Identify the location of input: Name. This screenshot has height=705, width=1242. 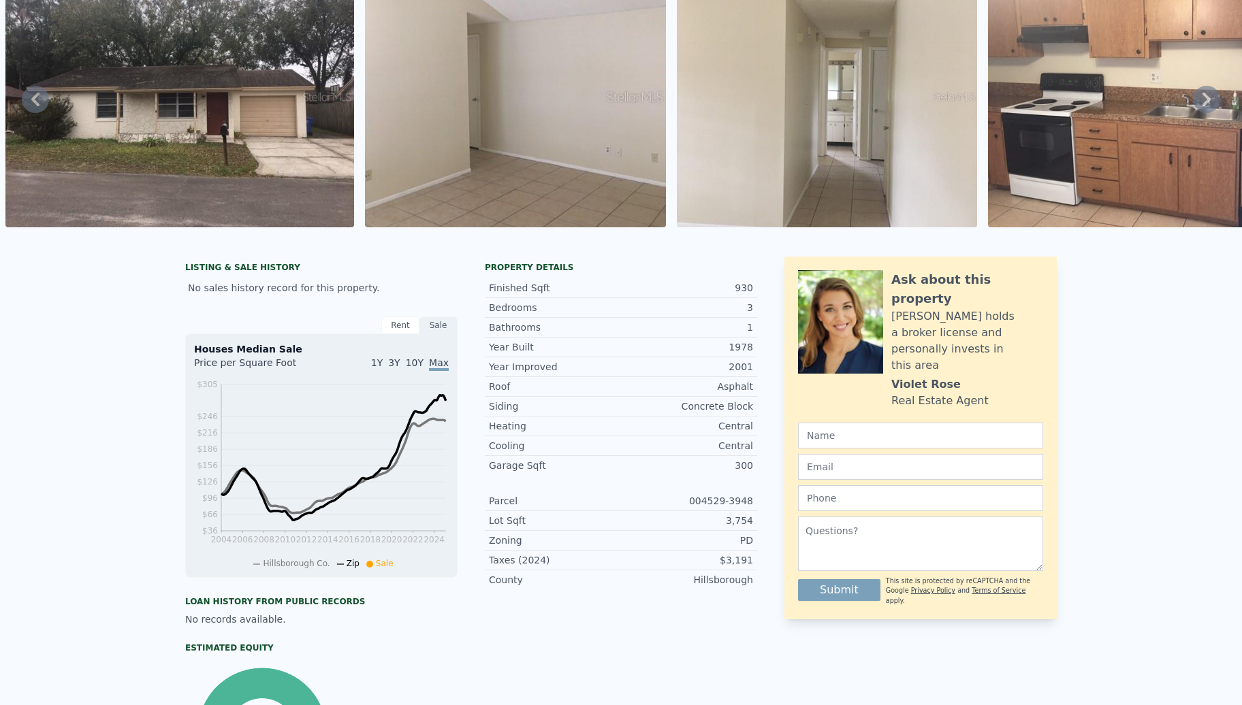
(921, 436).